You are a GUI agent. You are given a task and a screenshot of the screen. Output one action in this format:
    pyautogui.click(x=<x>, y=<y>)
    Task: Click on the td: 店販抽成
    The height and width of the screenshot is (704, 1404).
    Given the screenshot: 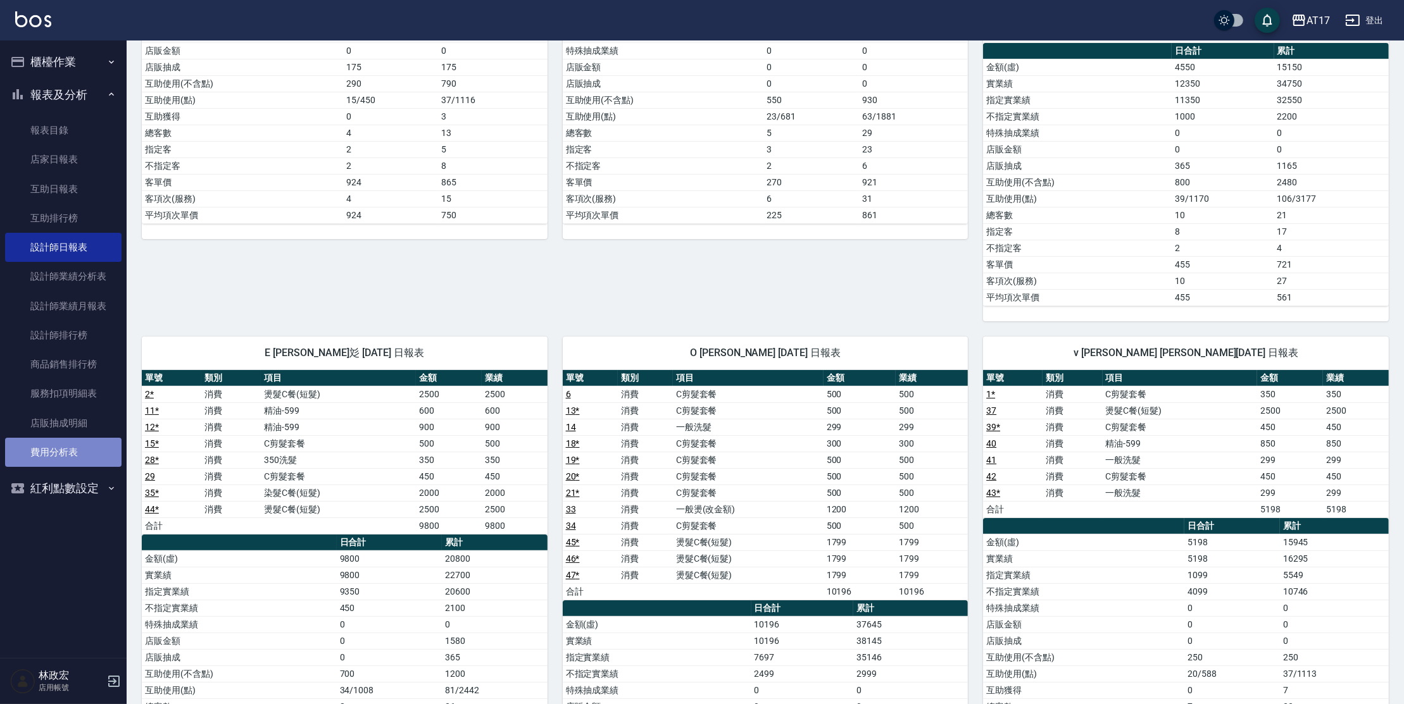 What is the action you would take?
    pyautogui.click(x=242, y=67)
    